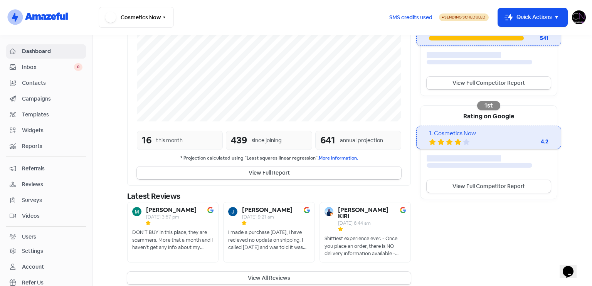 This screenshot has height=286, width=592. I want to click on div: 541, so click(536, 38).